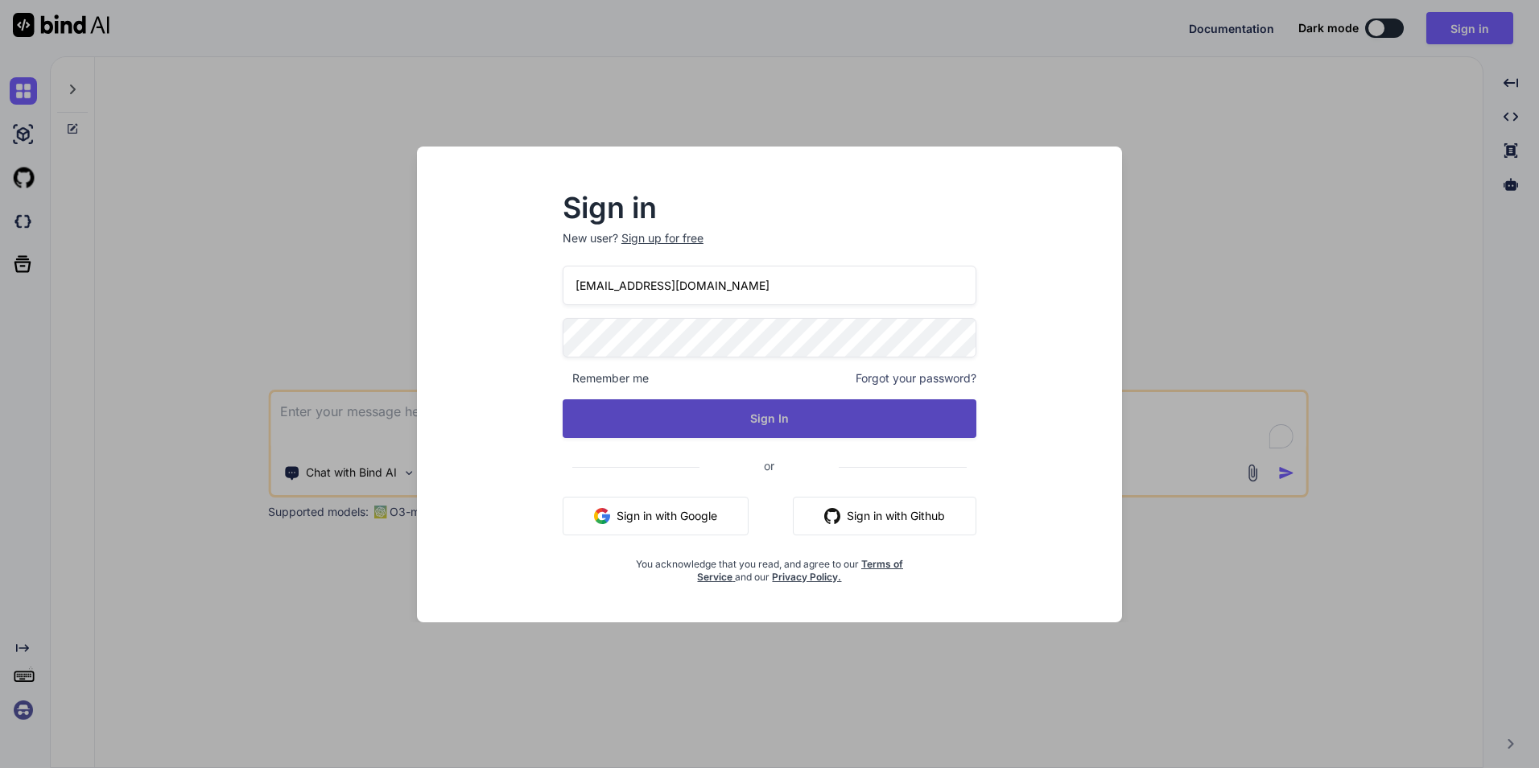 This screenshot has height=768, width=1539. What do you see at coordinates (769, 208) in the screenshot?
I see `h2: Sign in` at bounding box center [769, 208].